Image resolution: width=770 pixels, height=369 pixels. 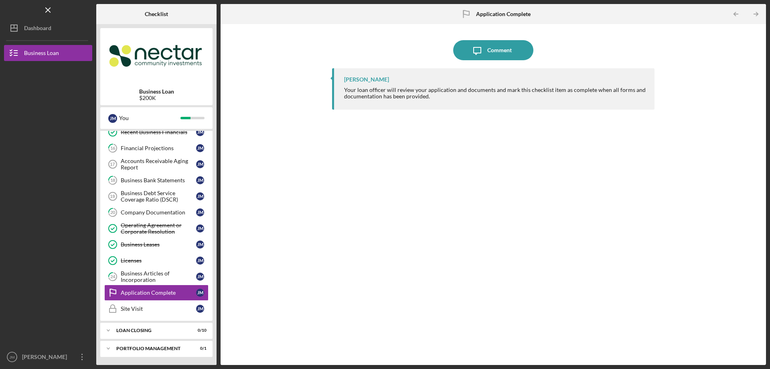 I want to click on a: LicensesJM, so click(x=156, y=260).